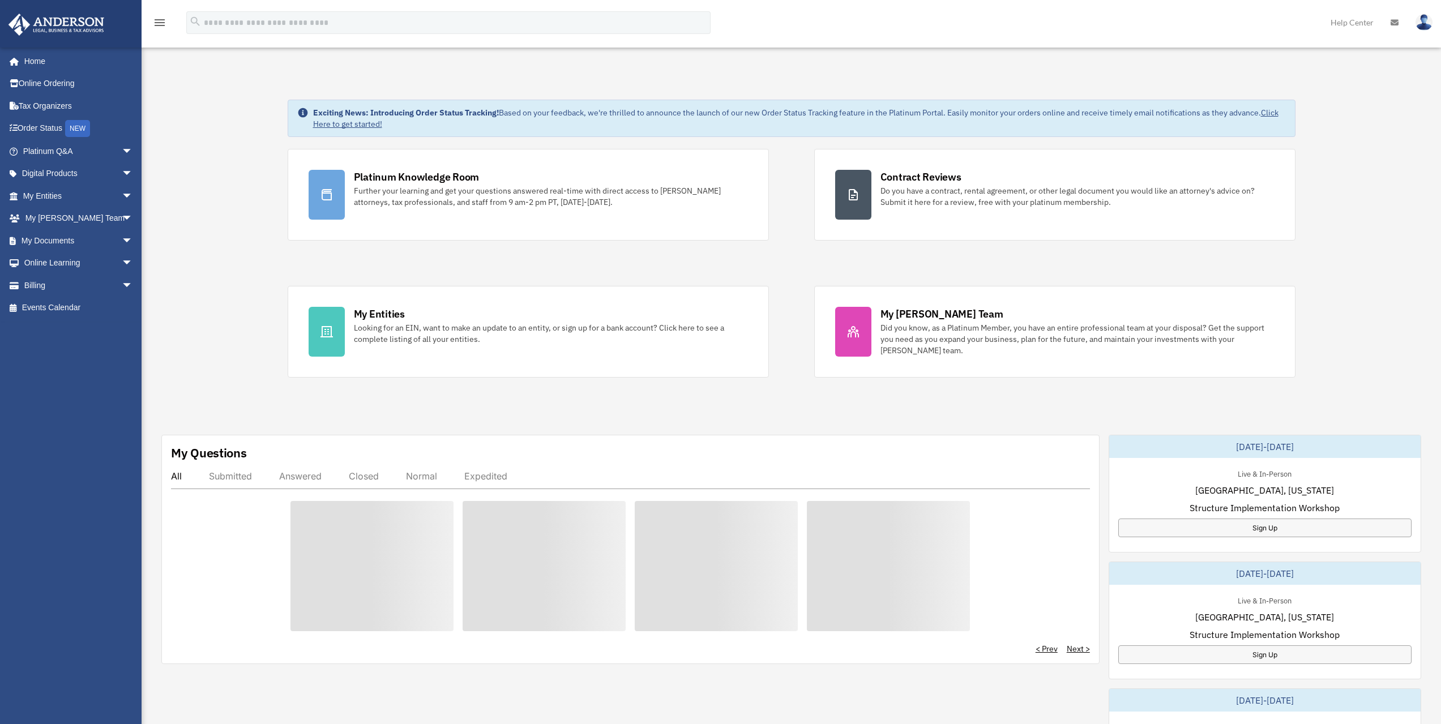 This screenshot has width=1441, height=724. Describe the element at coordinates (486, 476) in the screenshot. I see `div: Expedited` at that location.